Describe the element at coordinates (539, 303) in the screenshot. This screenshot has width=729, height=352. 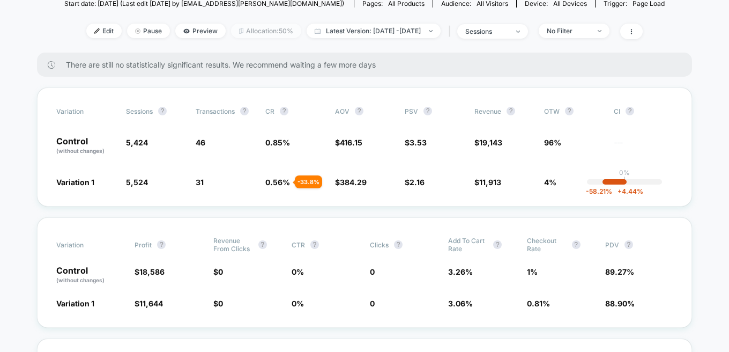
I see `span: 0.81 %` at that location.